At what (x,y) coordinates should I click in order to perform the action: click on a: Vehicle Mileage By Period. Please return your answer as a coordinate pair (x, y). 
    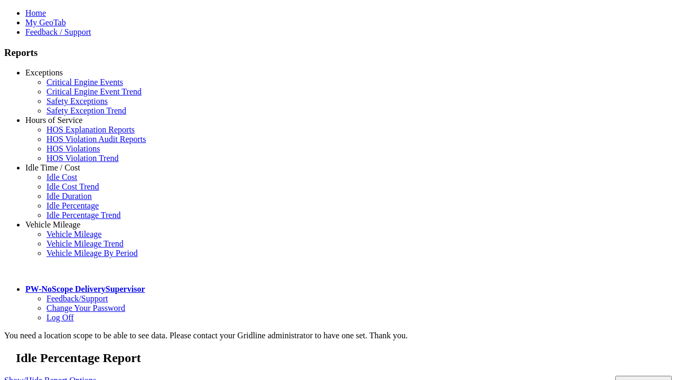
    Looking at the image, I should click on (92, 253).